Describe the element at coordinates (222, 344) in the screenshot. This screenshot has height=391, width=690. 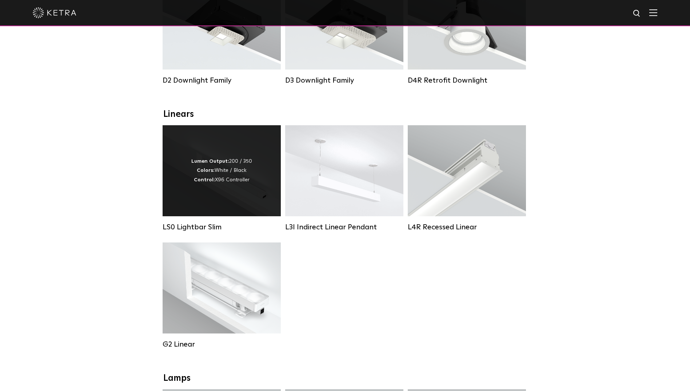
I see `div: G2 Linear` at that location.